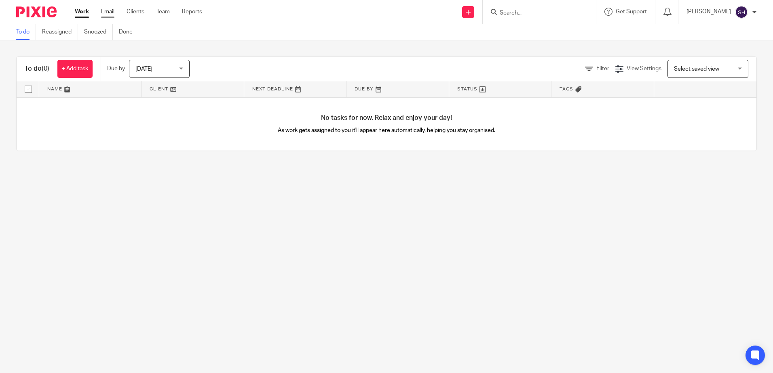 This screenshot has width=773, height=373. Describe the element at coordinates (163, 12) in the screenshot. I see `a: Team` at that location.